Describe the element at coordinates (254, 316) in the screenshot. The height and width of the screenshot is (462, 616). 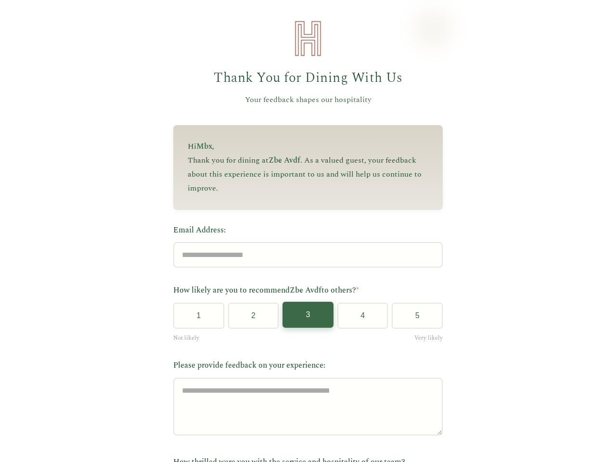
I see `button: 2` at that location.